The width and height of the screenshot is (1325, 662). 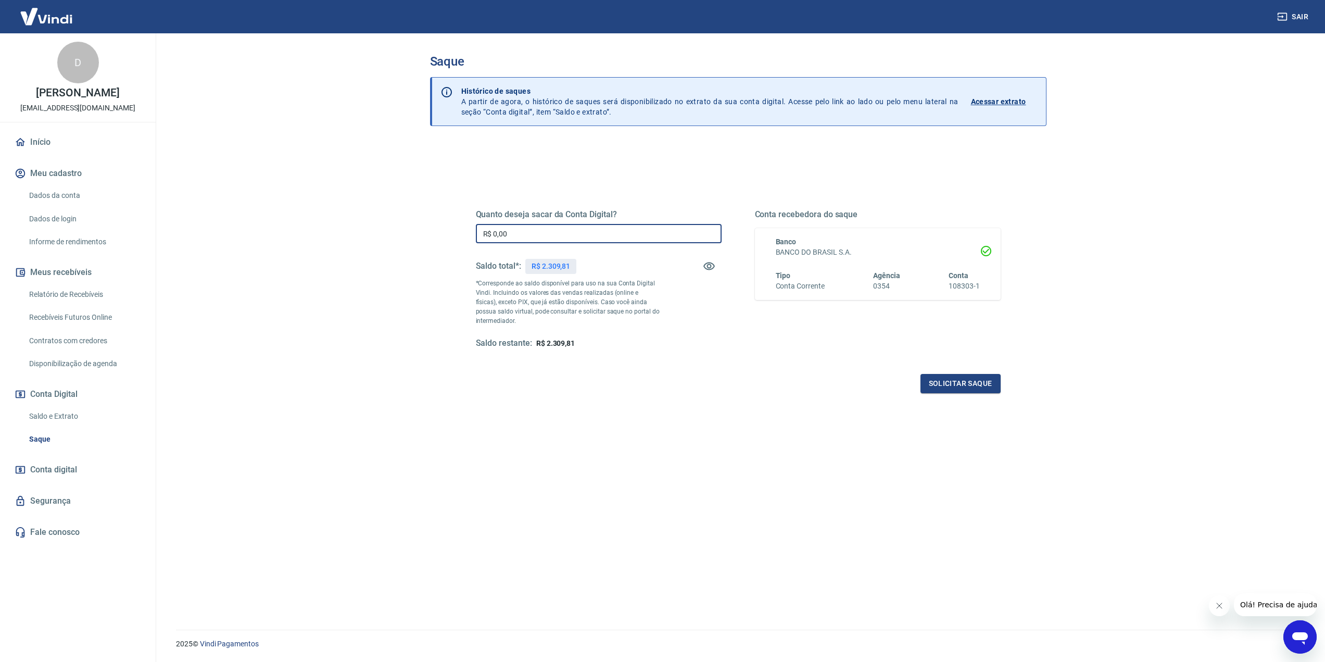 I want to click on button: Sair, so click(x=1294, y=17).